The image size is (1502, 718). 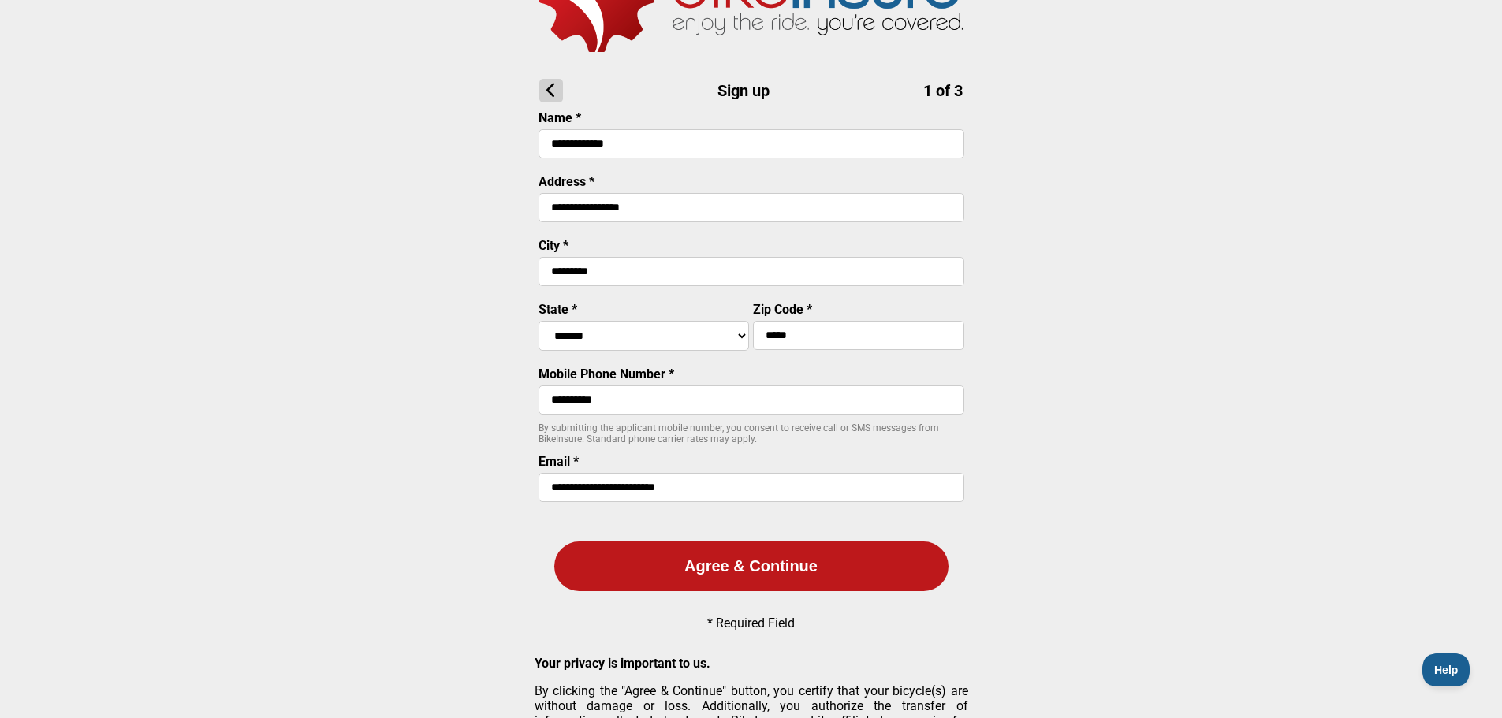 I want to click on label: Zip Code *, so click(x=782, y=309).